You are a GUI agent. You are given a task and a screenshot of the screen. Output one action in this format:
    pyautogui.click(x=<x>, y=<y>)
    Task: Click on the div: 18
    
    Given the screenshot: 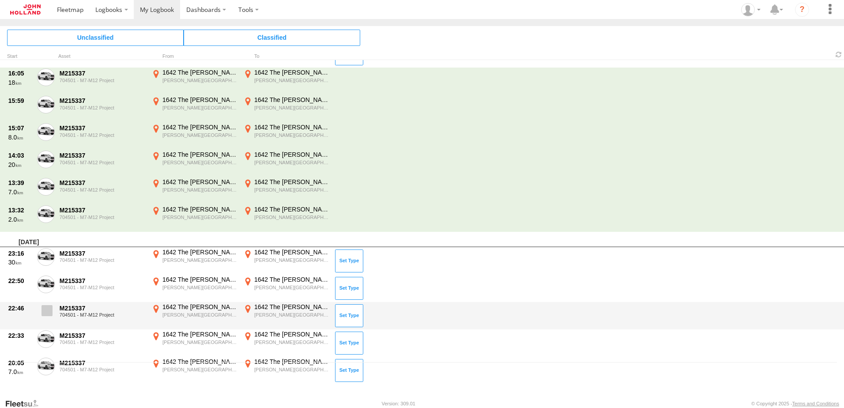 What is the action you would take?
    pyautogui.click(x=20, y=83)
    